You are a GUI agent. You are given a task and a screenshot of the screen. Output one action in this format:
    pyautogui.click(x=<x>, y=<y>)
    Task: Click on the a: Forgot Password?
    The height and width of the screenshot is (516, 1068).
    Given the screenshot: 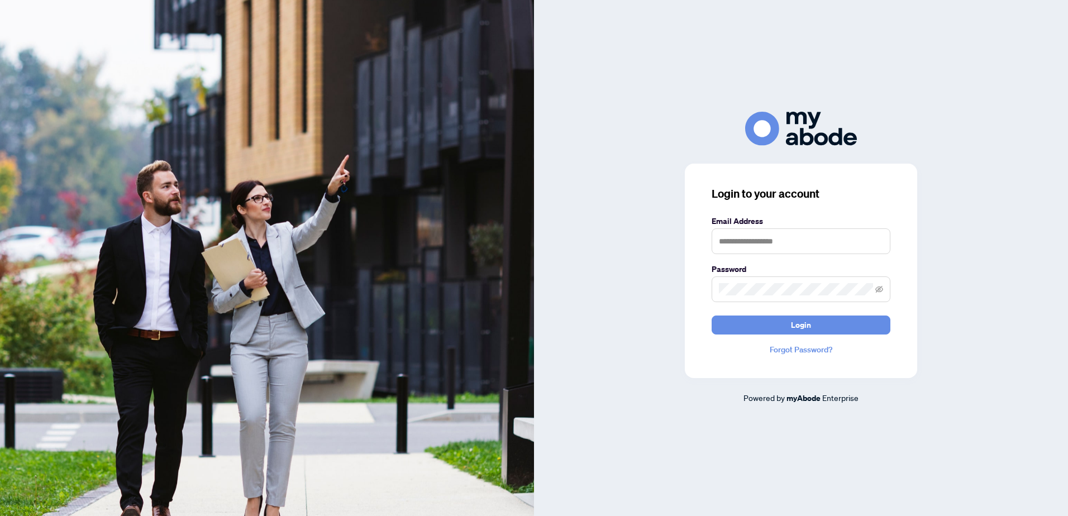 What is the action you would take?
    pyautogui.click(x=801, y=350)
    